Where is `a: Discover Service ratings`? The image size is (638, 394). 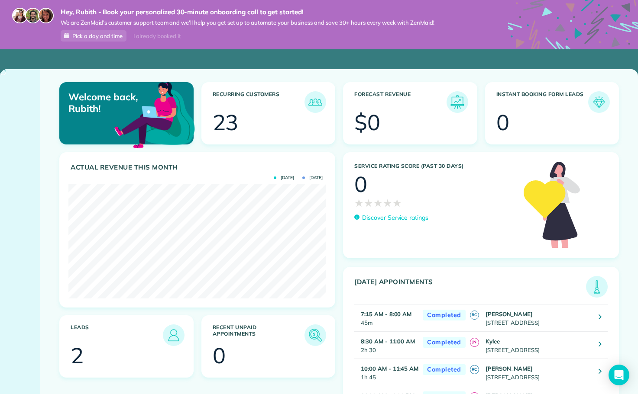
a: Discover Service ratings is located at coordinates (391, 218).